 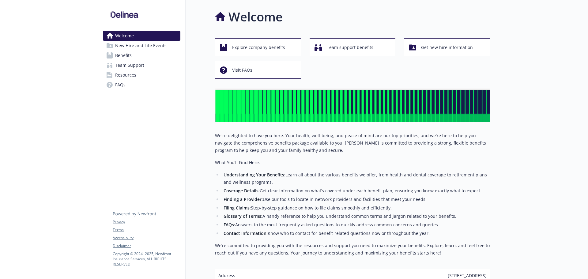 I want to click on li: Get clear information on what’s covered under each benefit plan, ensuring you know exactly what t..., so click(x=356, y=191).